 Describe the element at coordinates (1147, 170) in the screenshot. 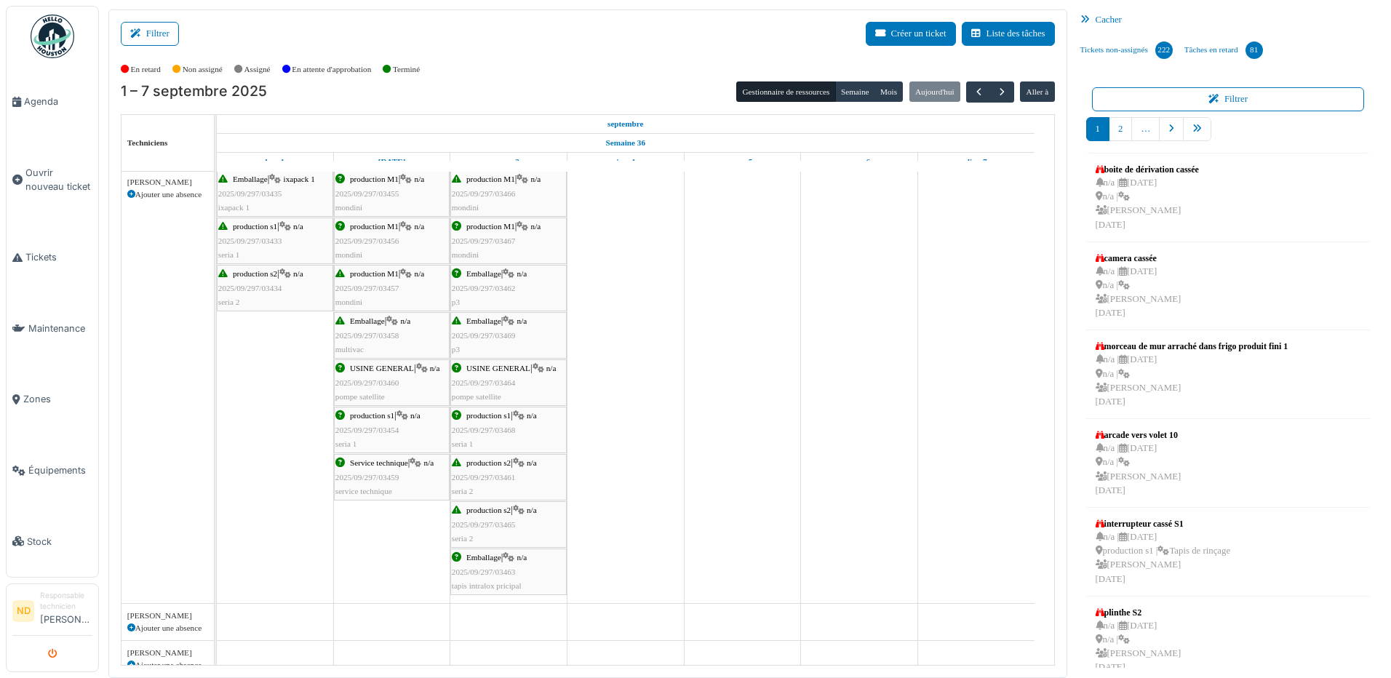

I see `div: boite de dérivation cassée` at that location.